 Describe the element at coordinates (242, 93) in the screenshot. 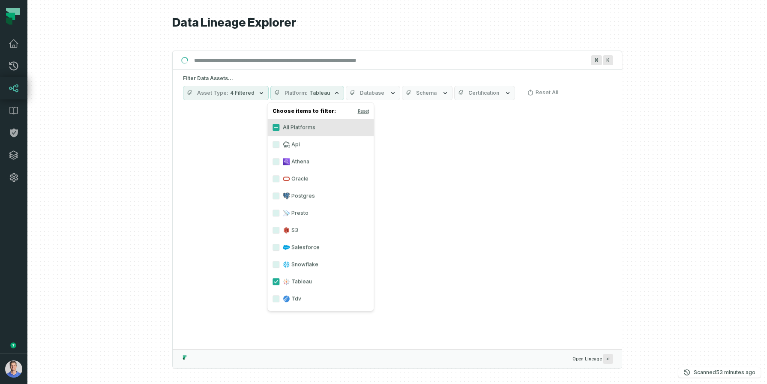

I see `span: 4 Filtered` at that location.